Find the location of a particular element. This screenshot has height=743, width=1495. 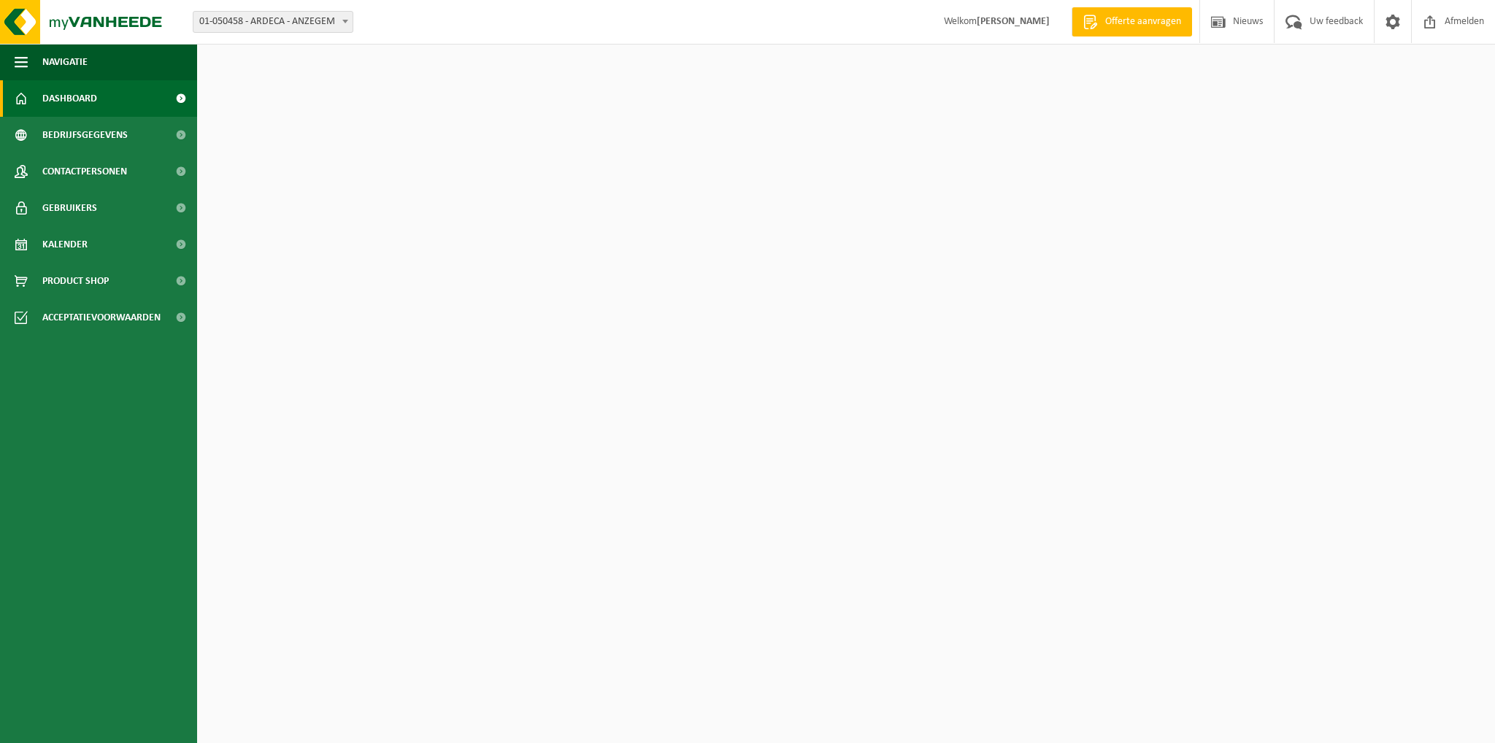

span: Contactpersonen is located at coordinates (85, 172).